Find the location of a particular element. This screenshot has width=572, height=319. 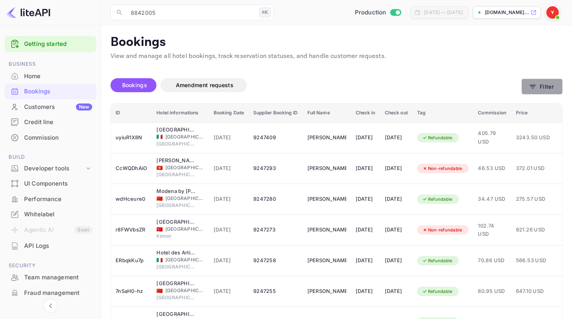

div: Team management is located at coordinates (50, 277).